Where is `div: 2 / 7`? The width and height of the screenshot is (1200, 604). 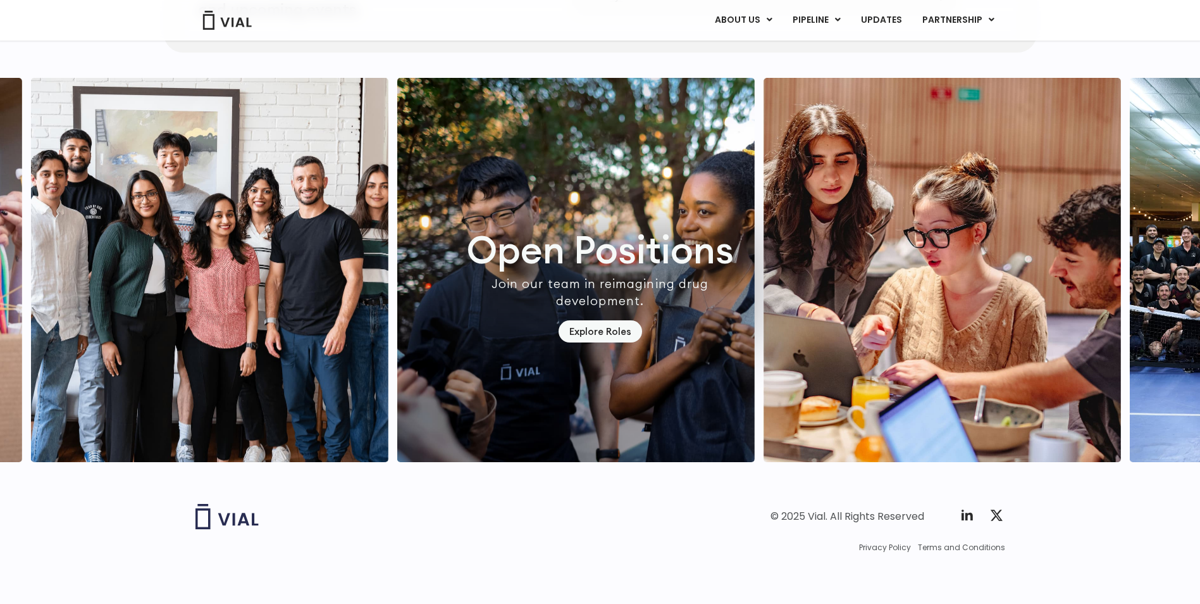
div: 2 / 7 is located at coordinates (942, 270).